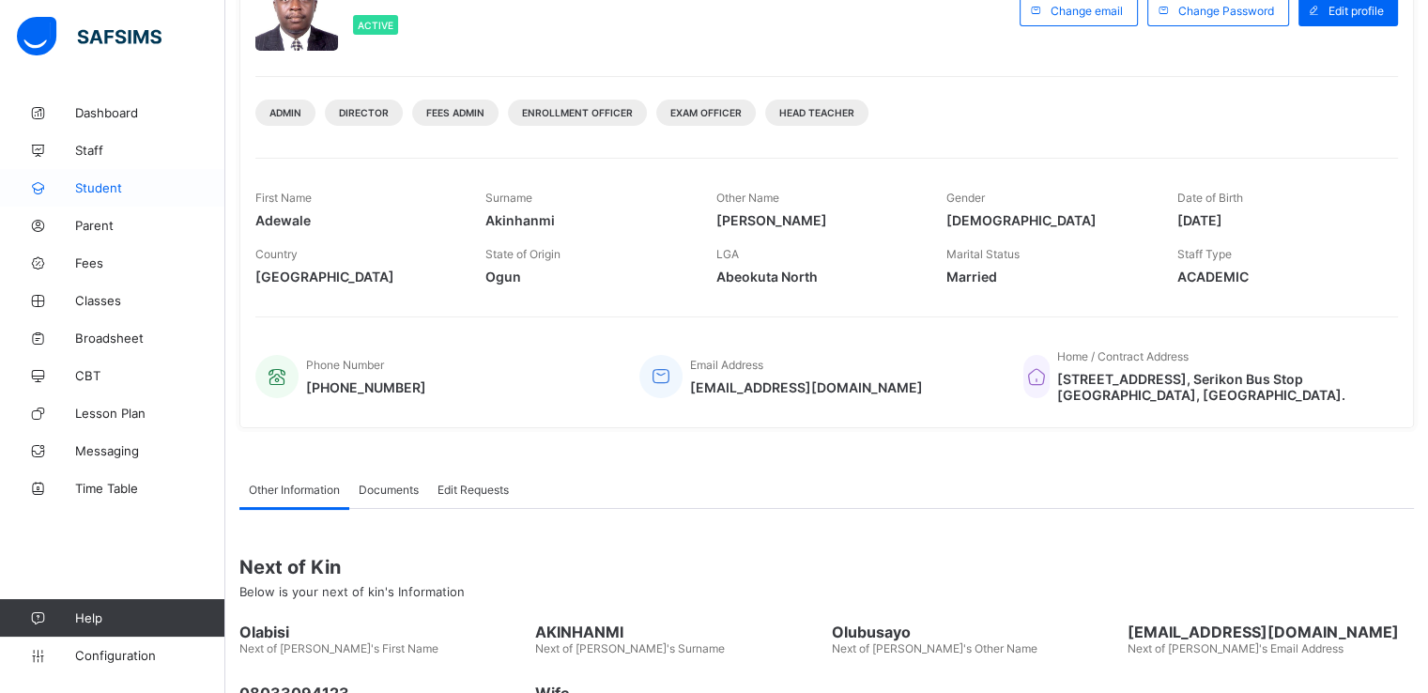  Describe the element at coordinates (1278, 276) in the screenshot. I see `span: ACADEMIC` at that location.